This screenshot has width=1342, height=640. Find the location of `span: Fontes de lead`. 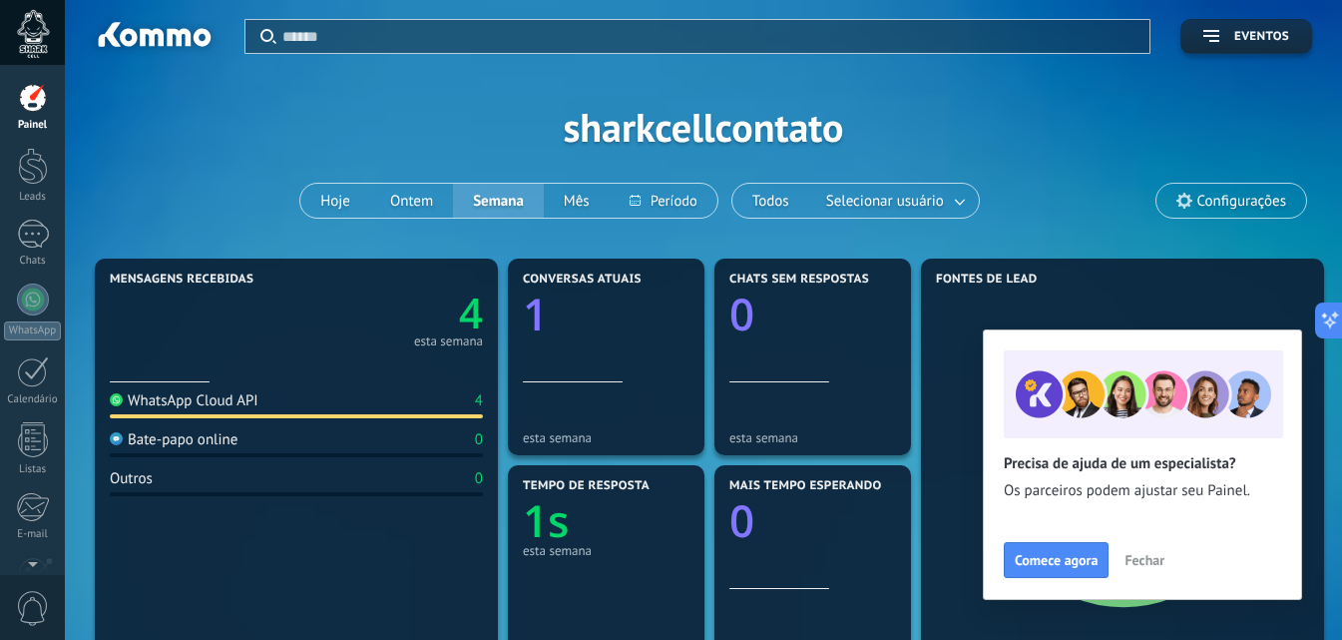

span: Fontes de lead is located at coordinates (987, 279).